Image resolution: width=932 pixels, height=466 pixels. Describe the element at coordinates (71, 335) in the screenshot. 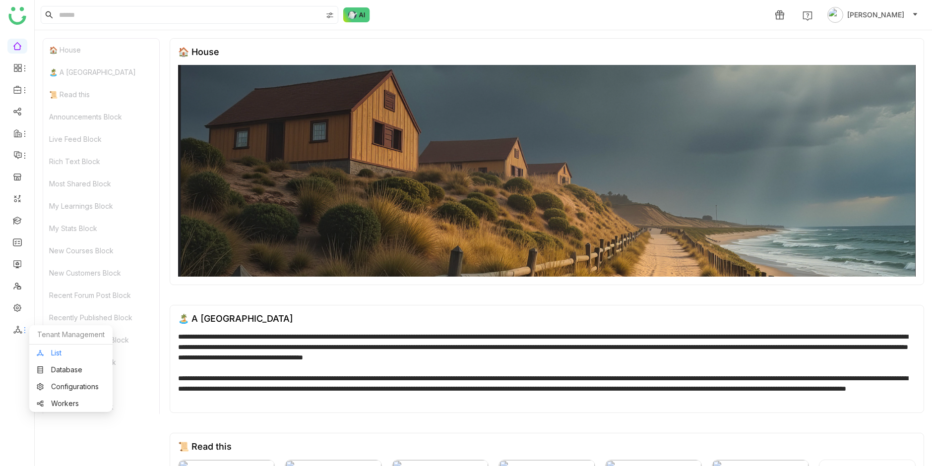

I see `div: Tenant Management` at that location.